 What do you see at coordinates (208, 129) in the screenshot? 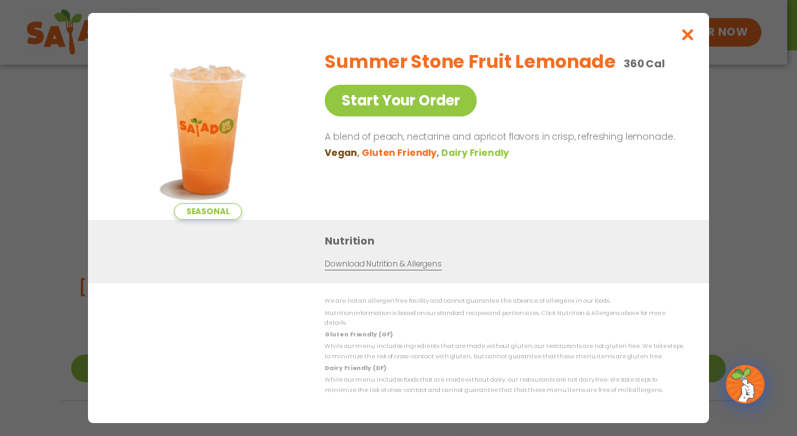
I see `img: Featured product photo for Summer Stone Fruit Lemonade` at bounding box center [208, 129].